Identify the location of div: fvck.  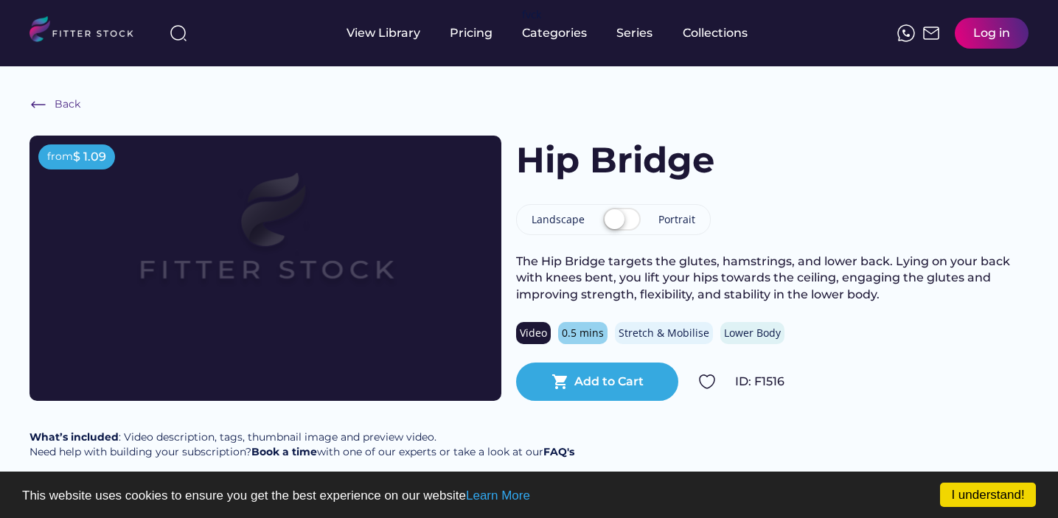
(532, 15).